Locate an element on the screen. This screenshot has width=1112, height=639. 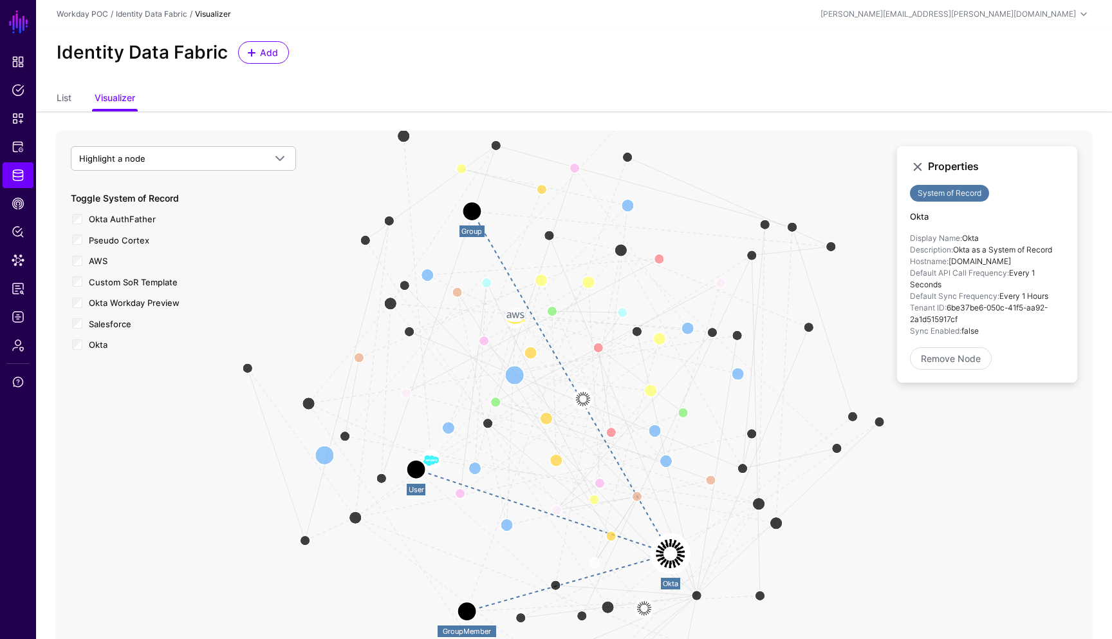
a: Protected Systems is located at coordinates (18, 147).